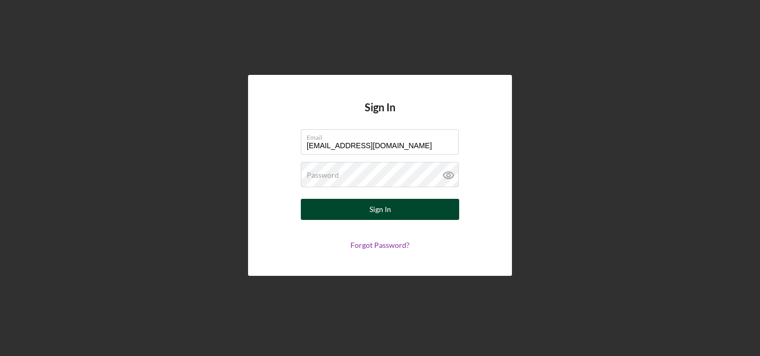  What do you see at coordinates (383, 136) in the screenshot?
I see `label: Email` at bounding box center [383, 136].